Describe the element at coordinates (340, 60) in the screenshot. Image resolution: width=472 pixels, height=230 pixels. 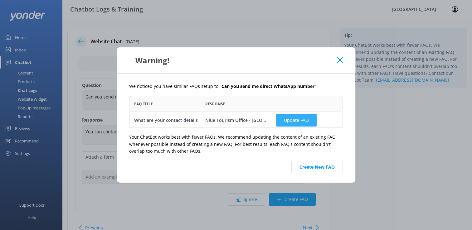
I see `button: Close` at that location.